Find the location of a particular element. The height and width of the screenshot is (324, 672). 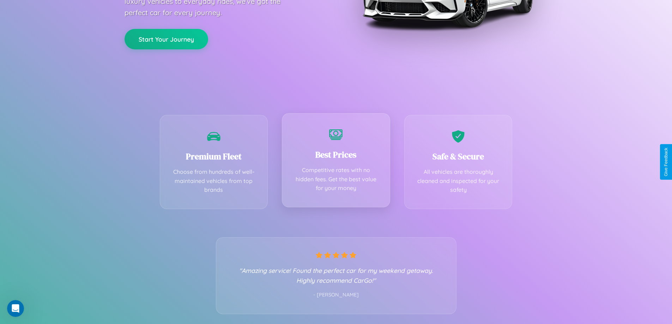

h3: Premium Fleet is located at coordinates (214, 156).